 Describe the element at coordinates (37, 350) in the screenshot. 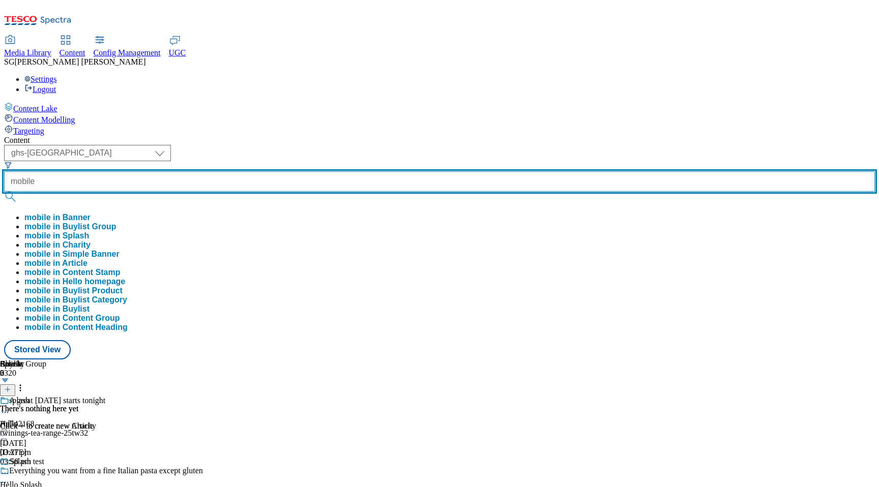

I see `button: Stored View` at that location.